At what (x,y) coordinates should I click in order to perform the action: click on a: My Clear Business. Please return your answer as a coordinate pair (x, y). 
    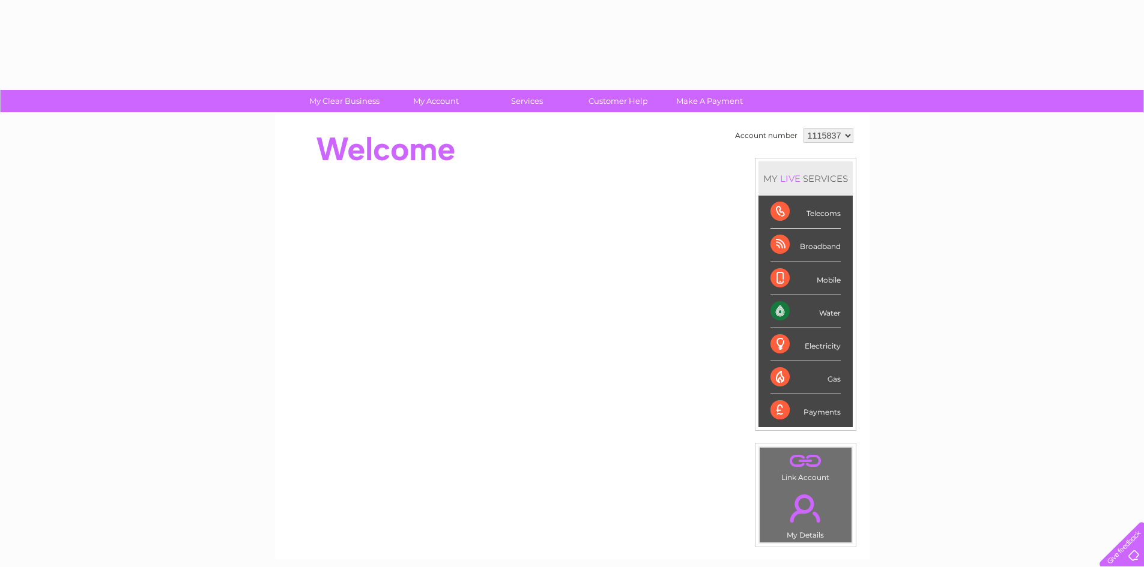
    Looking at the image, I should click on (344, 101).